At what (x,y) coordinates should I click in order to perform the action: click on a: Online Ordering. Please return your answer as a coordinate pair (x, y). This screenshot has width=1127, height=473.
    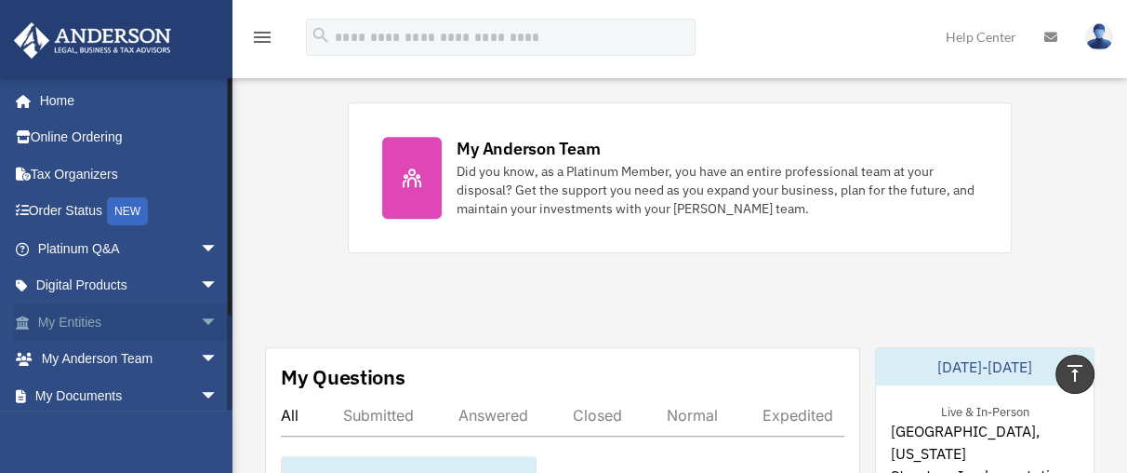
    Looking at the image, I should click on (129, 138).